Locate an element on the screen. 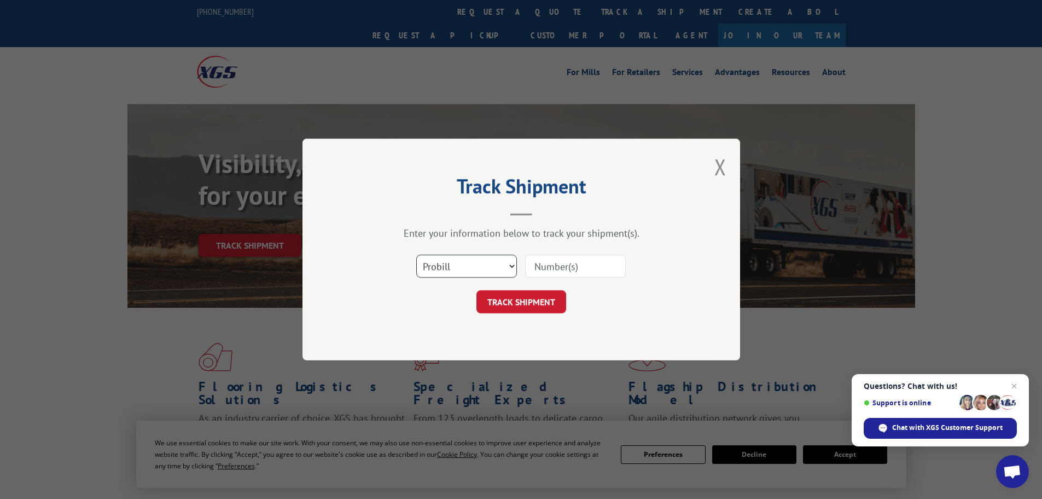 The height and width of the screenshot is (499, 1042). span: Chat with XGS Customer Support is located at coordinates (948, 427).